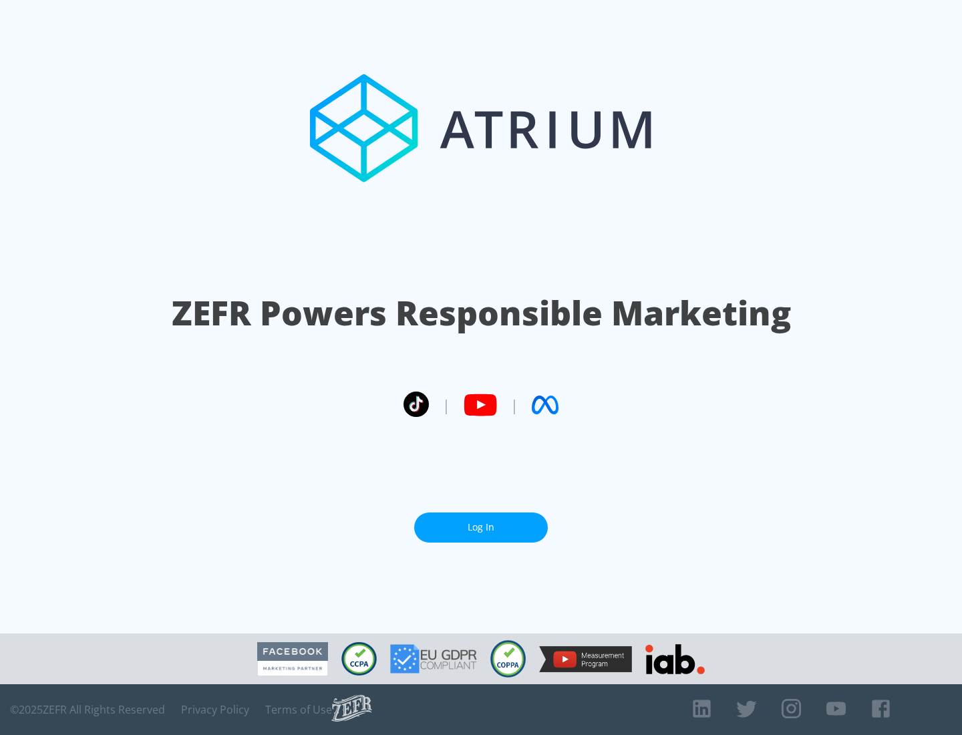 The height and width of the screenshot is (735, 962). What do you see at coordinates (299, 709) in the screenshot?
I see `a: Terms of Use` at bounding box center [299, 709].